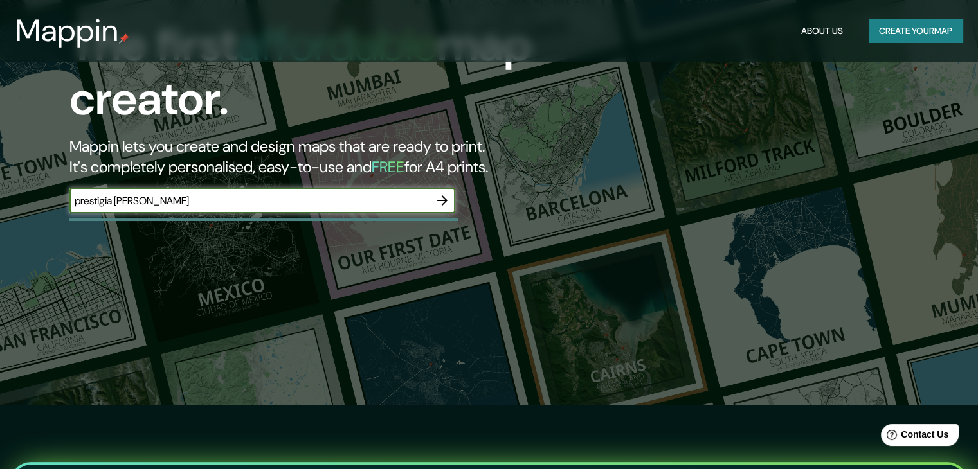 The image size is (978, 469). What do you see at coordinates (388, 167) in the screenshot?
I see `h5: FREE` at bounding box center [388, 167].